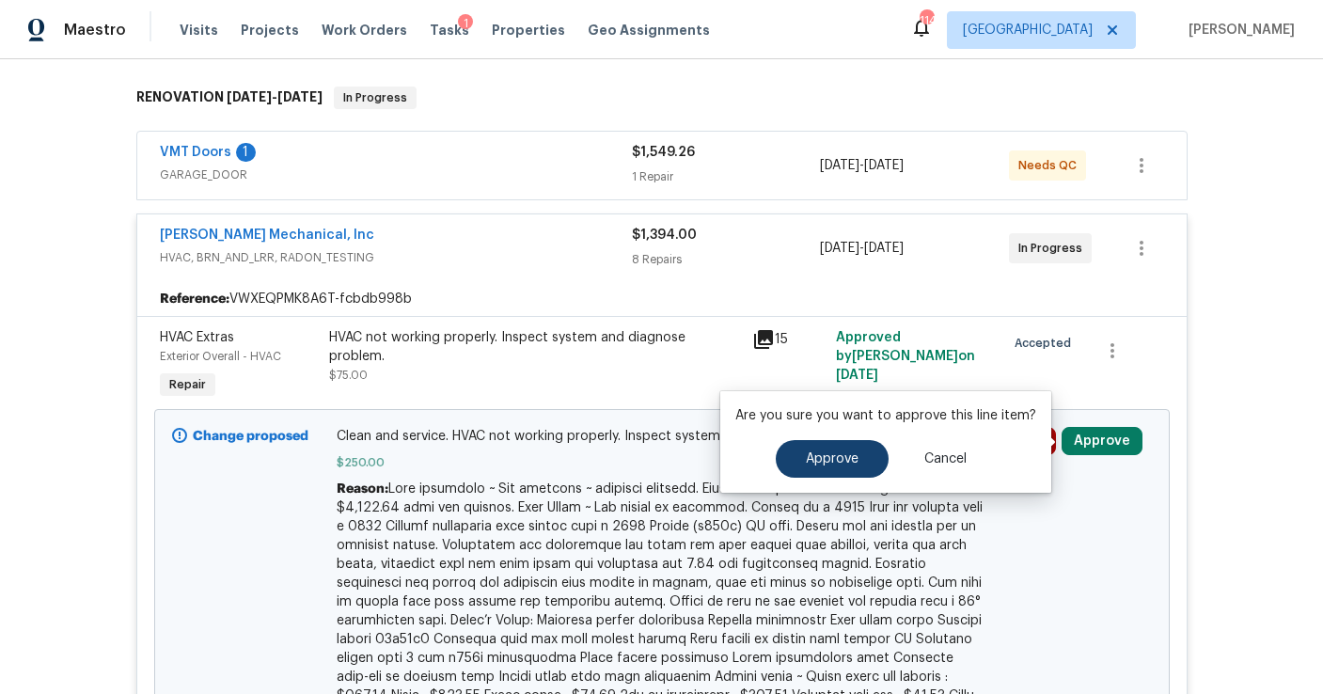 This screenshot has height=694, width=1323. Describe the element at coordinates (832, 459) in the screenshot. I see `span: Approve` at that location.